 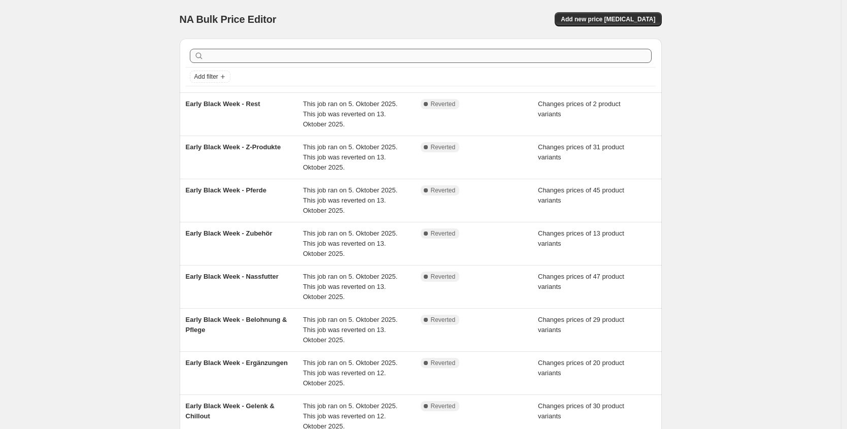 I want to click on span: Changes prices of 29 product variants, so click(x=581, y=324).